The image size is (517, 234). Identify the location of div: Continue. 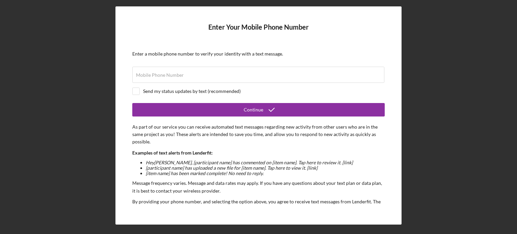
(253, 110).